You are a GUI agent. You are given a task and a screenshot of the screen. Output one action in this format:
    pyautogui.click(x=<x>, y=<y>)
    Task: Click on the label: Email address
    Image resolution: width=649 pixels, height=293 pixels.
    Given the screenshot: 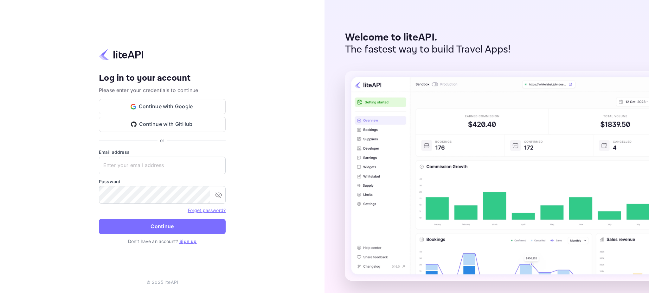 What is the action you would take?
    pyautogui.click(x=162, y=152)
    